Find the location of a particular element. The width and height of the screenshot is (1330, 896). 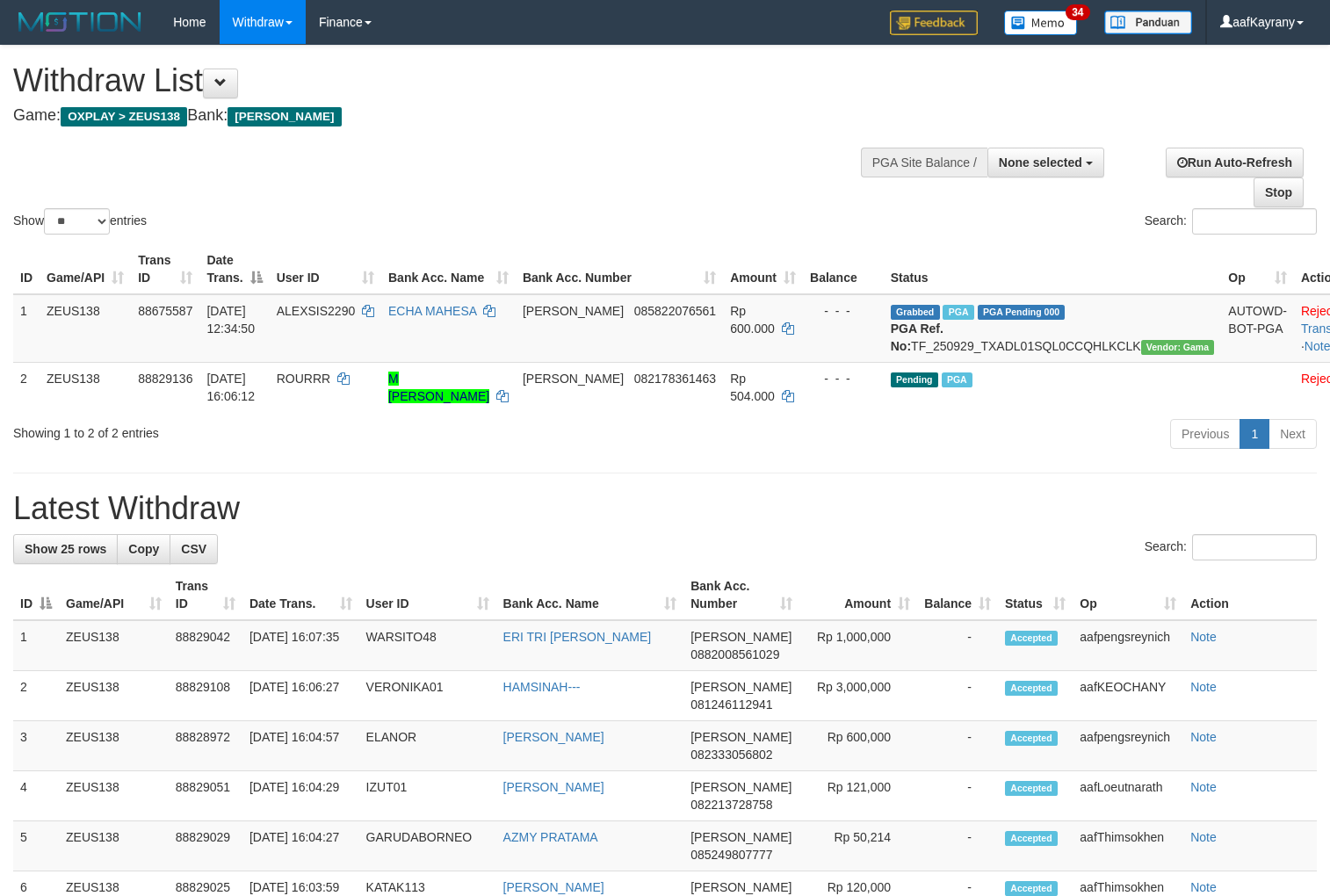

img: Feedback.jpg is located at coordinates (934, 23).